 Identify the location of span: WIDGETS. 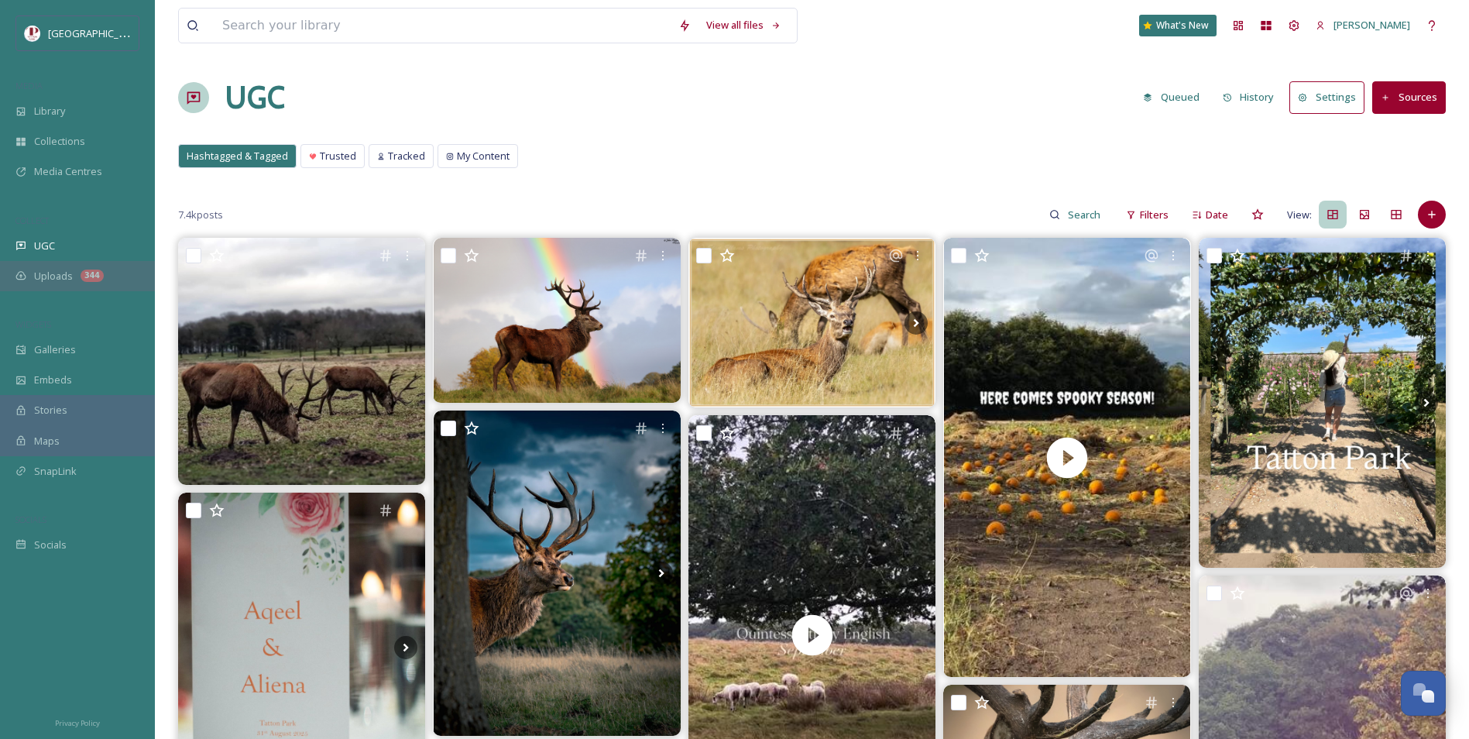
(33, 324).